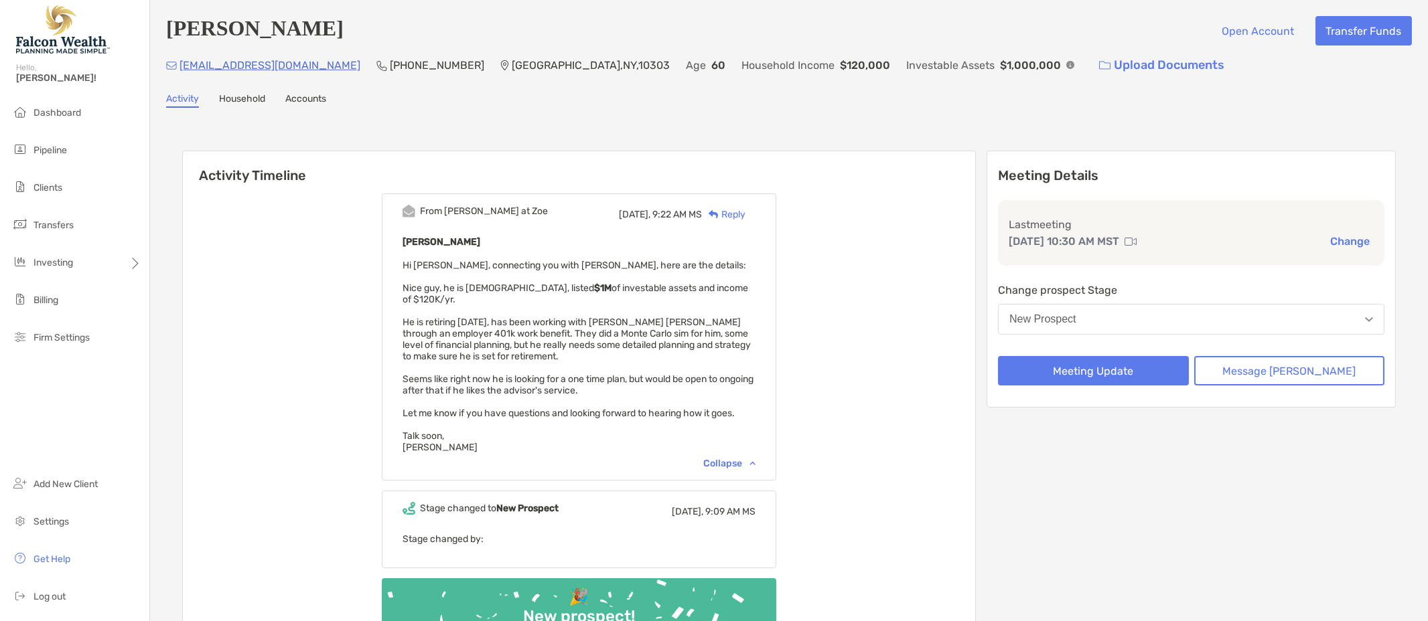 This screenshot has width=1428, height=621. What do you see at coordinates (1191, 224) in the screenshot?
I see `p: Last meeting` at bounding box center [1191, 224].